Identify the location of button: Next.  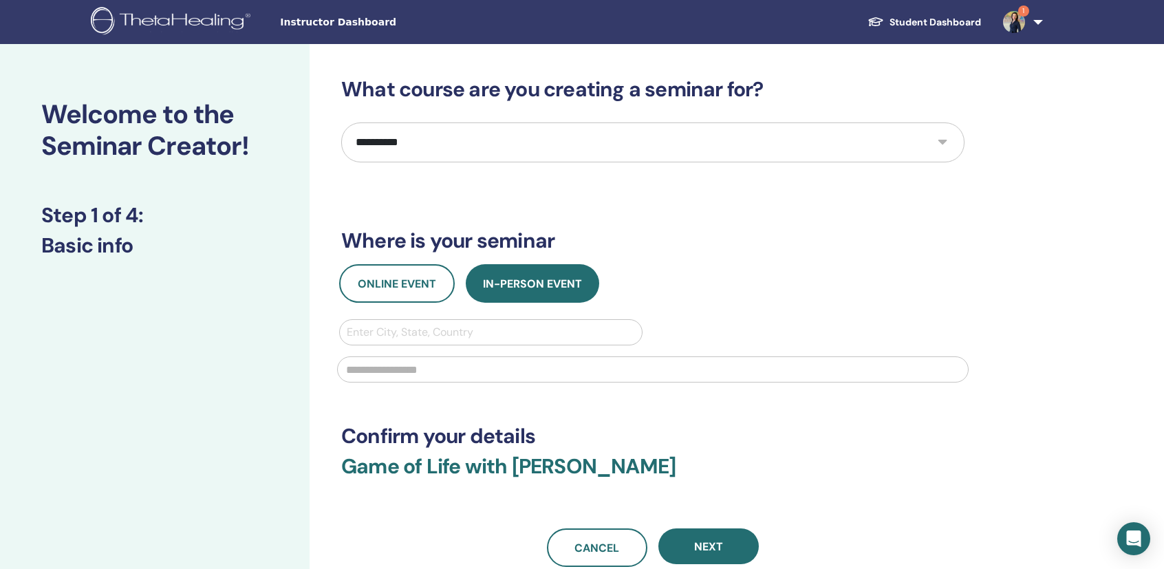
(708, 546).